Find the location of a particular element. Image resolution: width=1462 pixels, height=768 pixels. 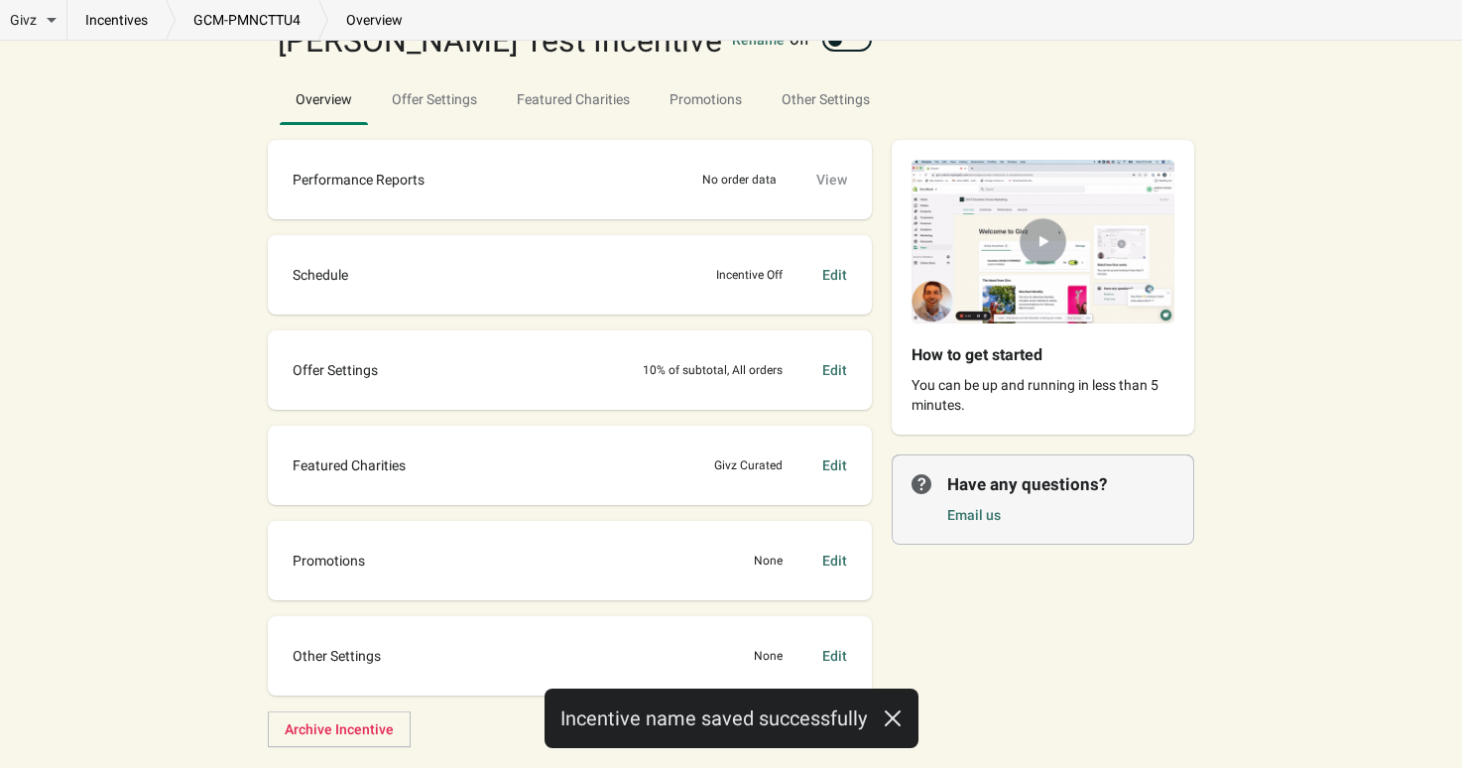

span: Givz is located at coordinates (23, 20).